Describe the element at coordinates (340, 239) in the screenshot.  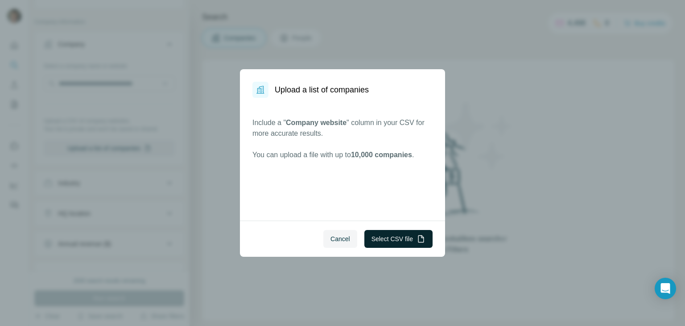
I see `button: Cancel` at that location.